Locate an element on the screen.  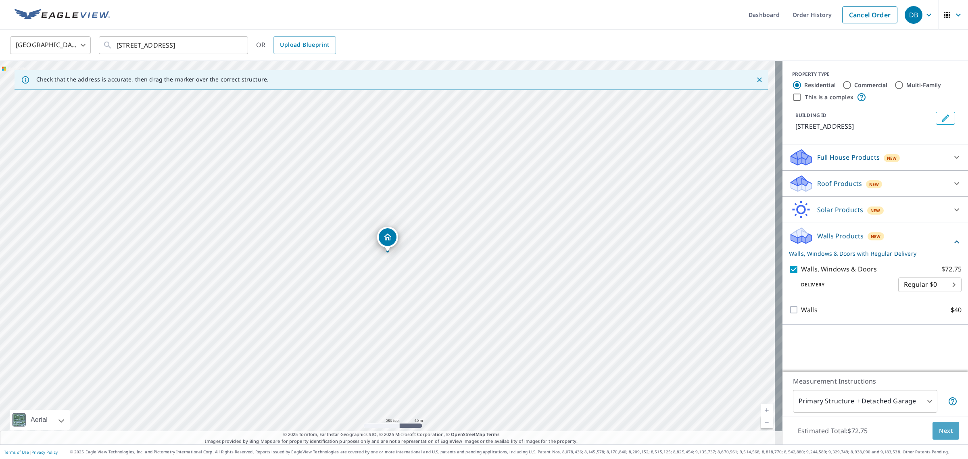
span: Upload Blueprint is located at coordinates (304, 45).